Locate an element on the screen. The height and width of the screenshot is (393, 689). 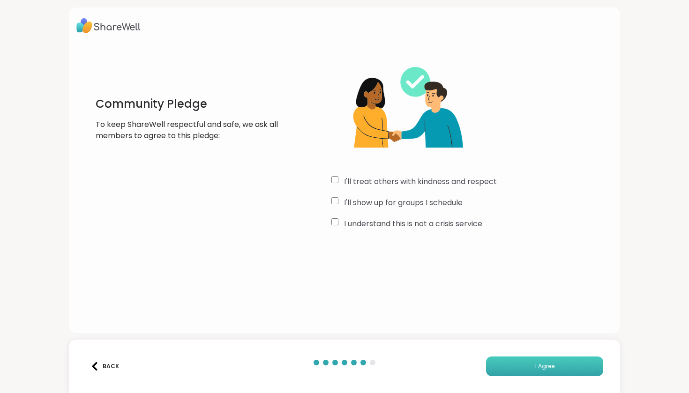
span: I Agree is located at coordinates (545, 367).